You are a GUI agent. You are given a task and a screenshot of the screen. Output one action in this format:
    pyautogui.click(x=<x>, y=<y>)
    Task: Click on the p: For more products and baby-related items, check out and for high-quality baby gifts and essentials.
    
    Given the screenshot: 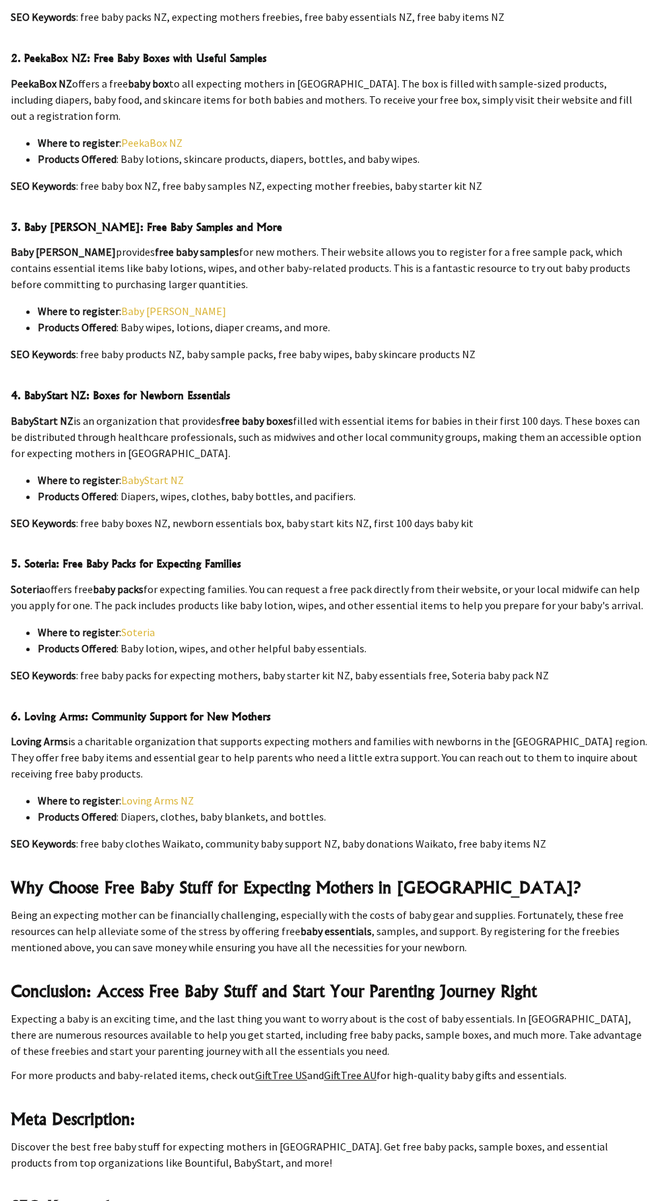 What is the action you would take?
    pyautogui.click(x=330, y=1075)
    